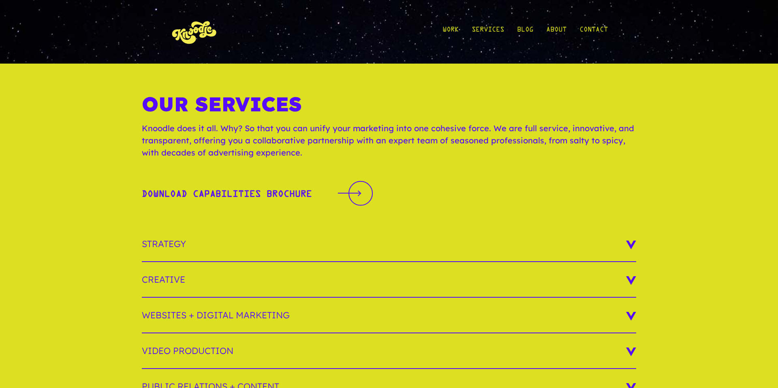  I want to click on a: Contact, so click(594, 32).